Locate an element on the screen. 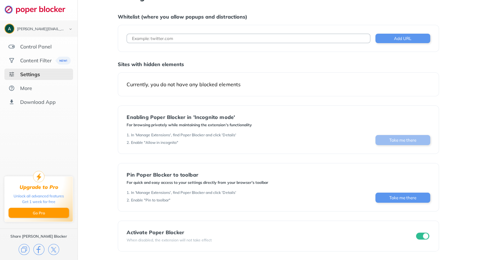 The width and height of the screenshot is (479, 260). button: Add URL is located at coordinates (403, 38).